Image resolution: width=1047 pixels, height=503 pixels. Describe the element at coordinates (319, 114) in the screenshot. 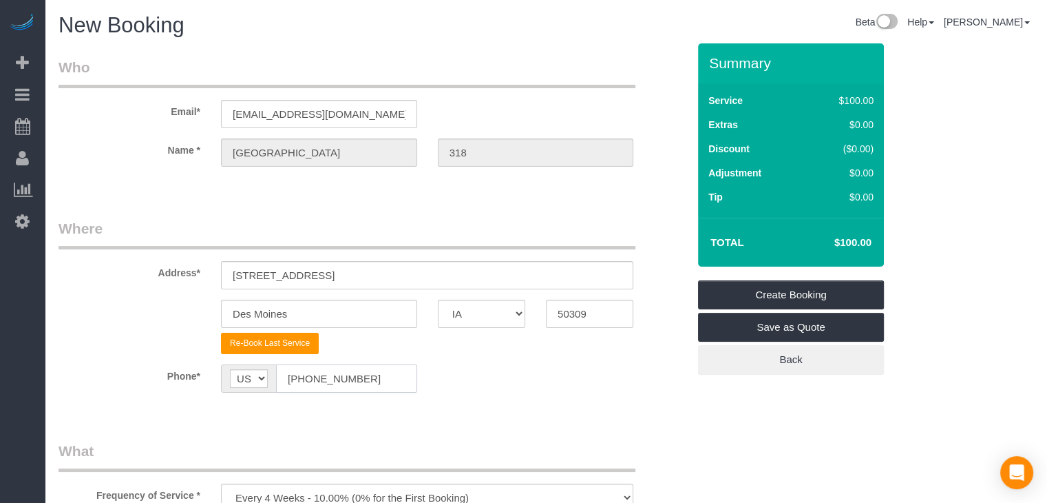

I see `input: Email*` at that location.